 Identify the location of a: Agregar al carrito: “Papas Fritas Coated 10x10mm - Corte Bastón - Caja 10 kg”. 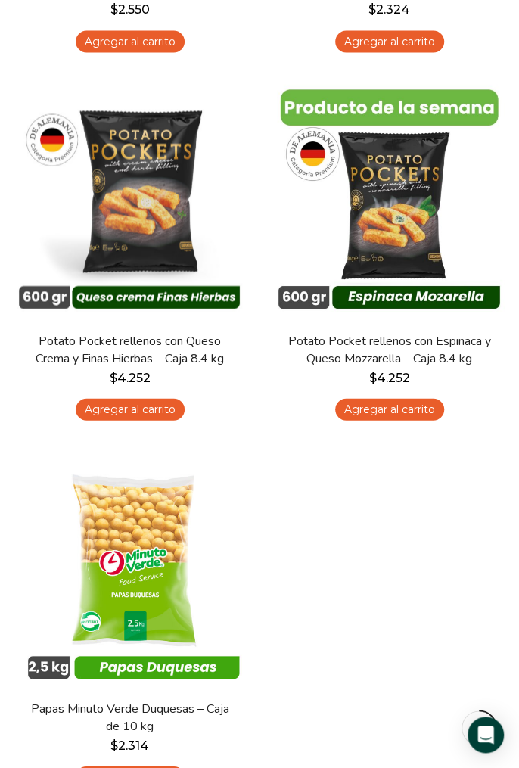
(390, 41).